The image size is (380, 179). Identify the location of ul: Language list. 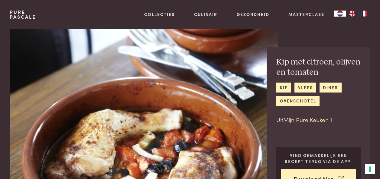
(358, 14).